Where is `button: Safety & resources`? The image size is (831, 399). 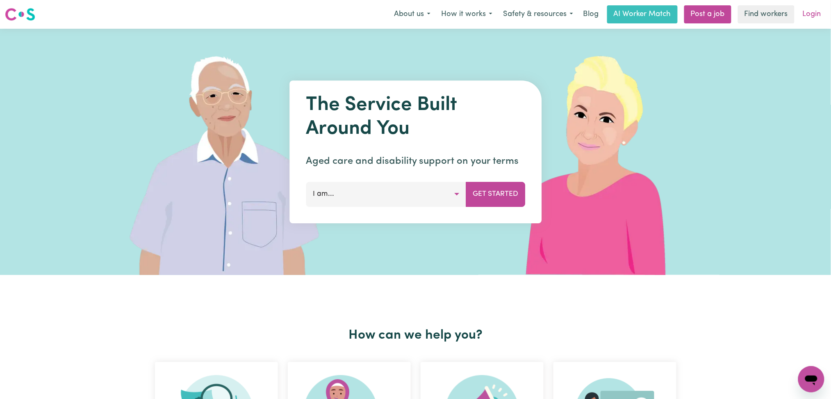 button: Safety & resources is located at coordinates (538, 14).